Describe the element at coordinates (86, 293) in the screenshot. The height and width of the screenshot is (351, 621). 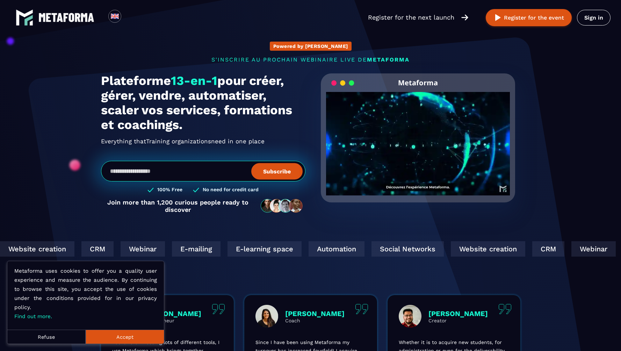
I see `p: Metaforma uses cookies to offer you a quality user experience and measure the audience. By contin...` at that location.